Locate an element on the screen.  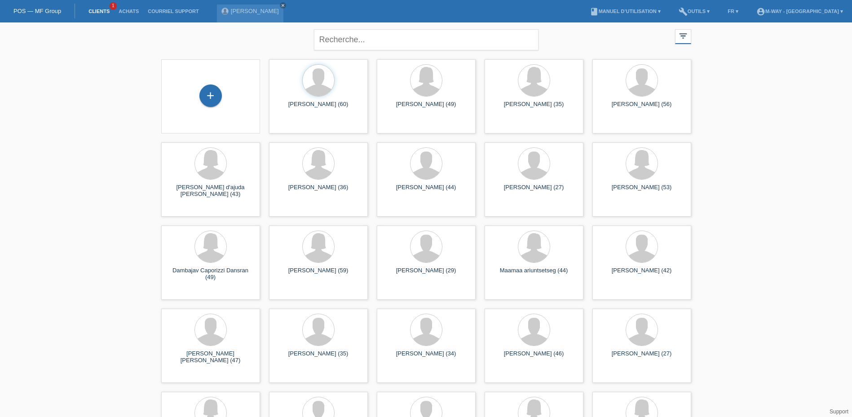
div: Dambajav Caporizzi Dansran (49) is located at coordinates (211, 274).